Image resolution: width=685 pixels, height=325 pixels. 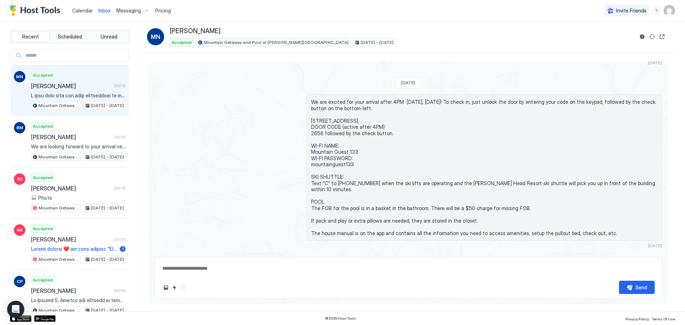 What do you see at coordinates (175, 288) in the screenshot?
I see `button: Quick reply` at bounding box center [175, 288].